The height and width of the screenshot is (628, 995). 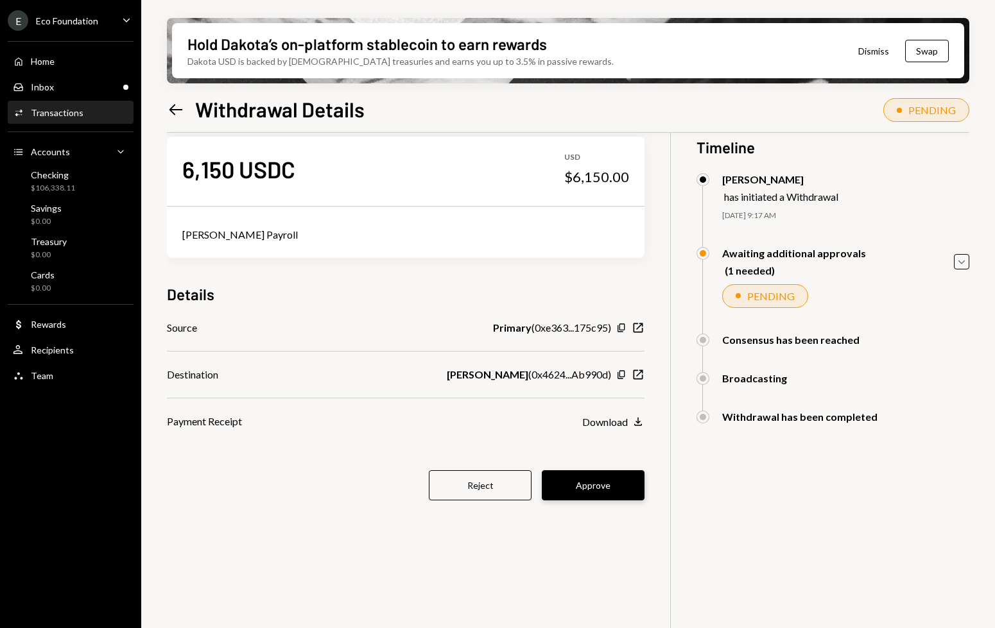 I want to click on div: Payment Receipt, so click(x=204, y=422).